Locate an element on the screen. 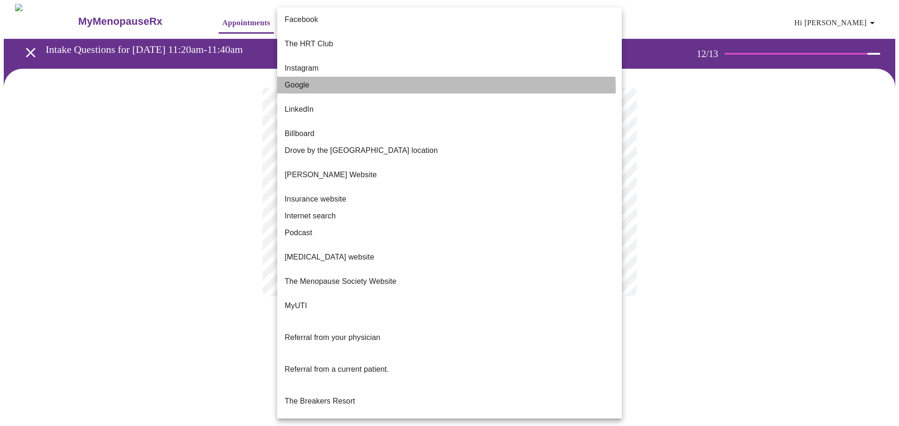  span: Internet search is located at coordinates (310, 216).